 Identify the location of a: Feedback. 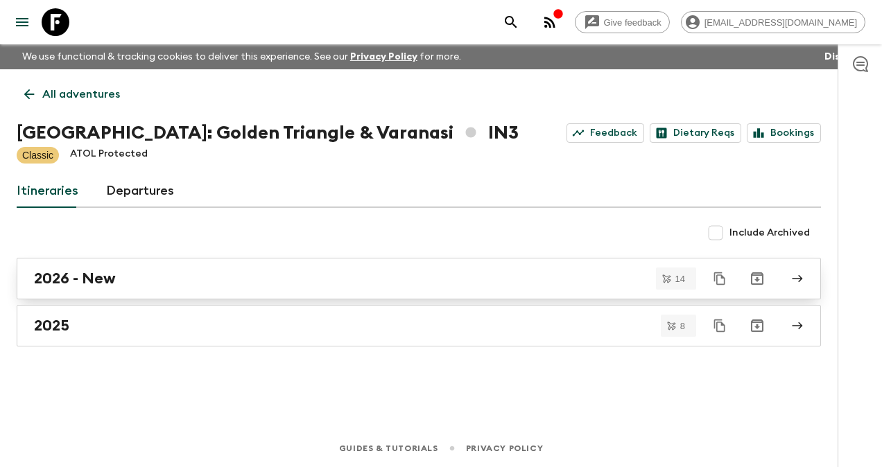
(605, 133).